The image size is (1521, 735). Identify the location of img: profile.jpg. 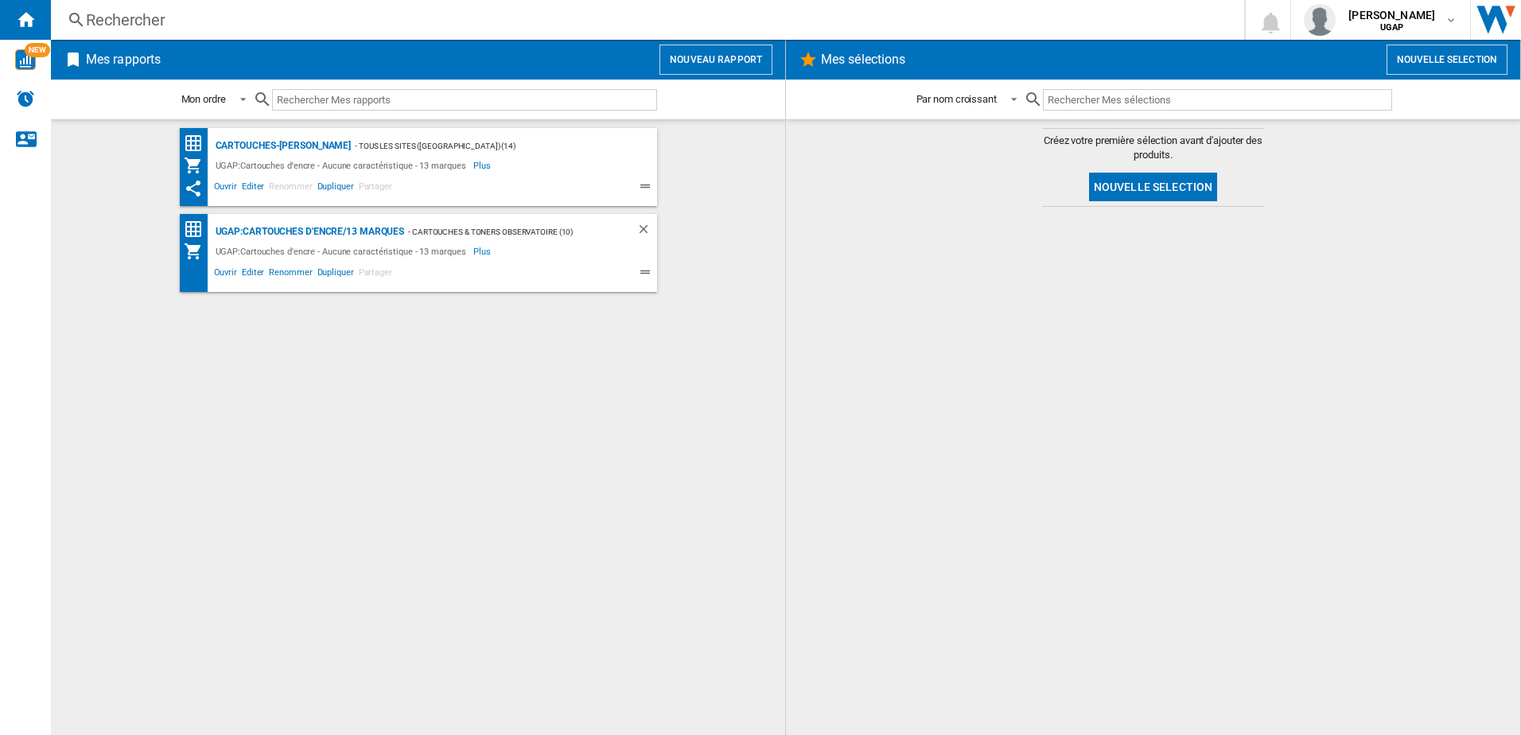
(1319, 20).